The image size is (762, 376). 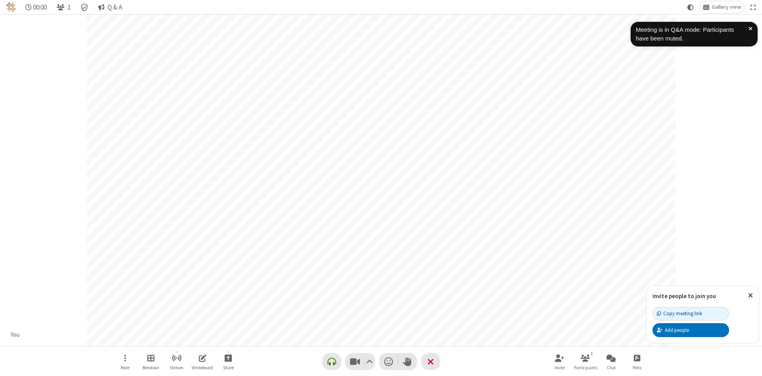 What do you see at coordinates (559, 361) in the screenshot?
I see `button: Invite participants (Alt+I)` at bounding box center [559, 361].